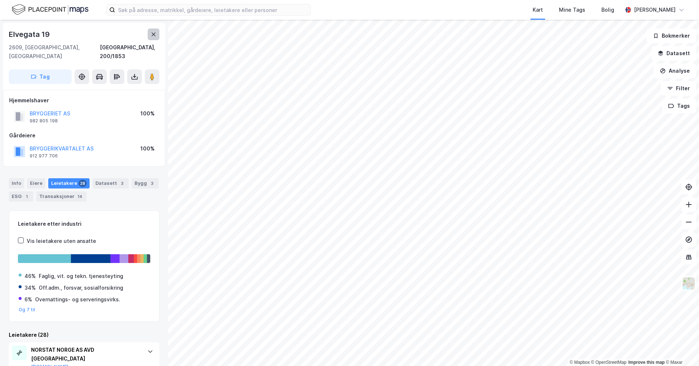 The image size is (699, 366). Describe the element at coordinates (21, 197) in the screenshot. I see `div: ESG` at that location.